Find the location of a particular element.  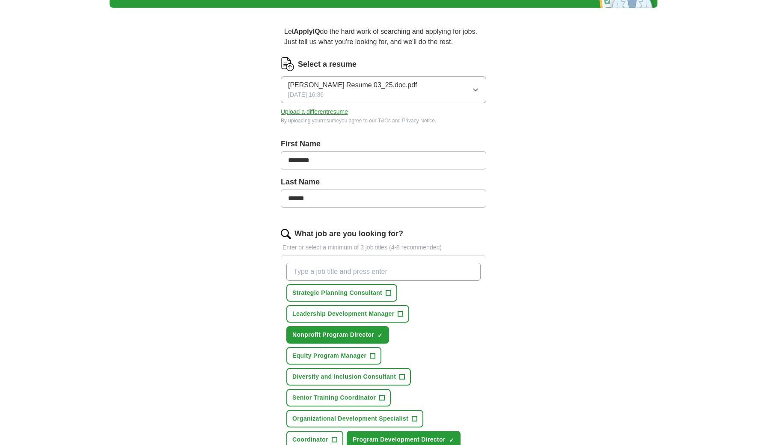

span: Organizational Development Specialist is located at coordinates (350, 419).